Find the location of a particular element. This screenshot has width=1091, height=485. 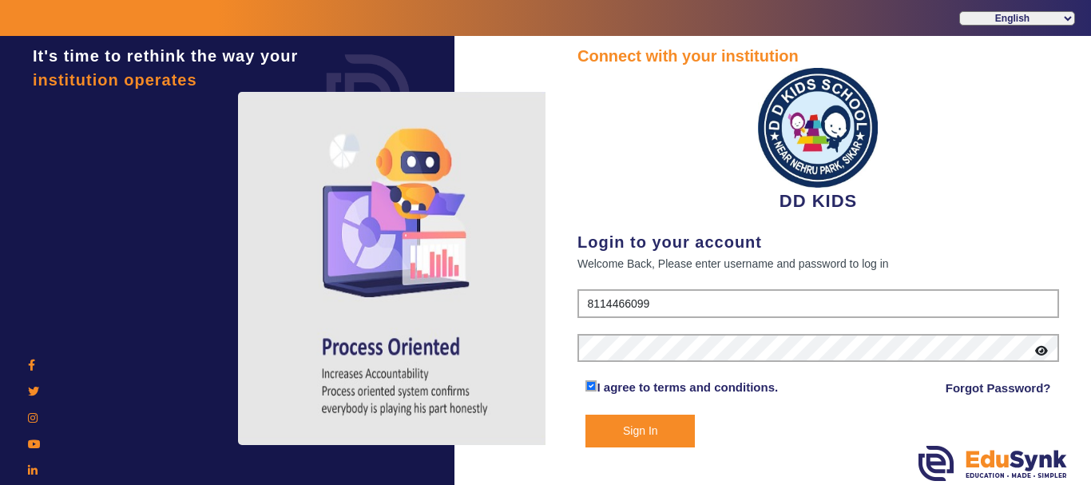

div: Connect with your institution is located at coordinates (818, 56).